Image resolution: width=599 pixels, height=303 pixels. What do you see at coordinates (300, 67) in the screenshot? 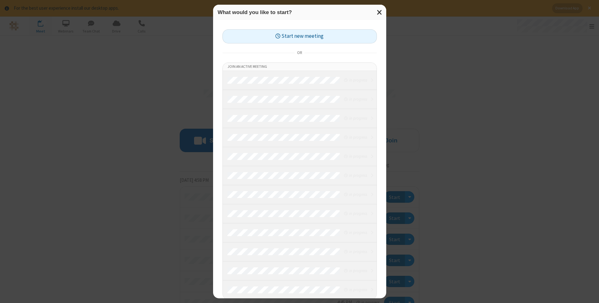
I see `li: Join an active meeting` at bounding box center [300, 67].